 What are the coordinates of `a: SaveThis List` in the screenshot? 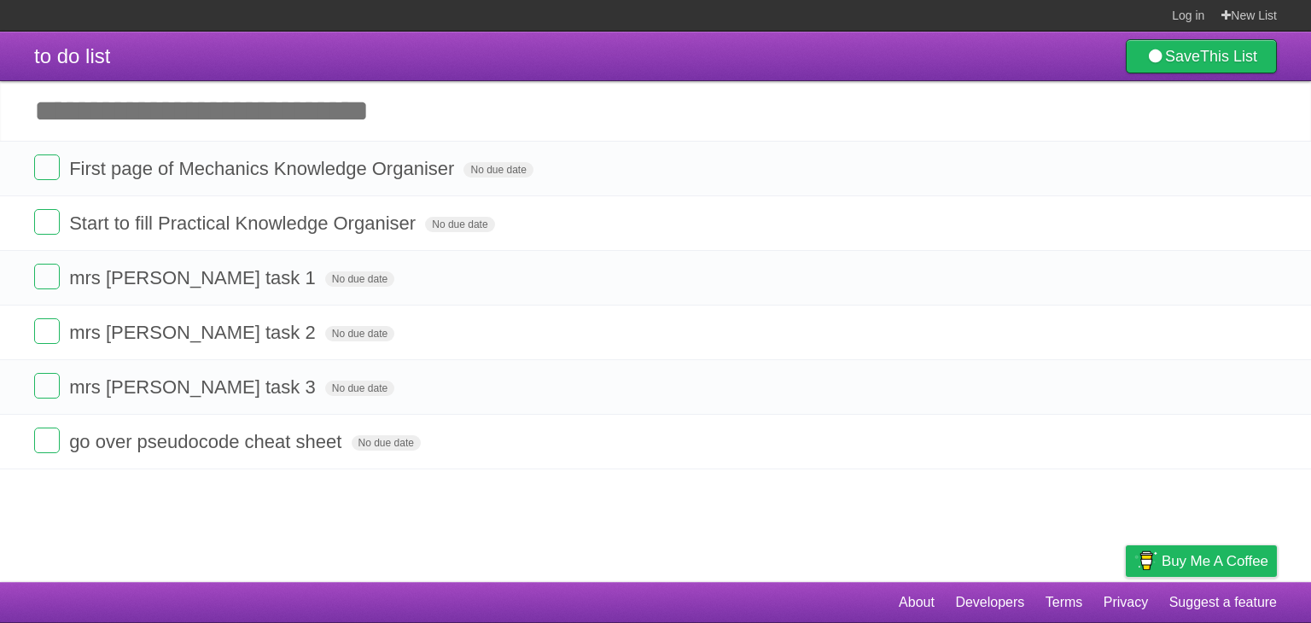 It's located at (1201, 56).